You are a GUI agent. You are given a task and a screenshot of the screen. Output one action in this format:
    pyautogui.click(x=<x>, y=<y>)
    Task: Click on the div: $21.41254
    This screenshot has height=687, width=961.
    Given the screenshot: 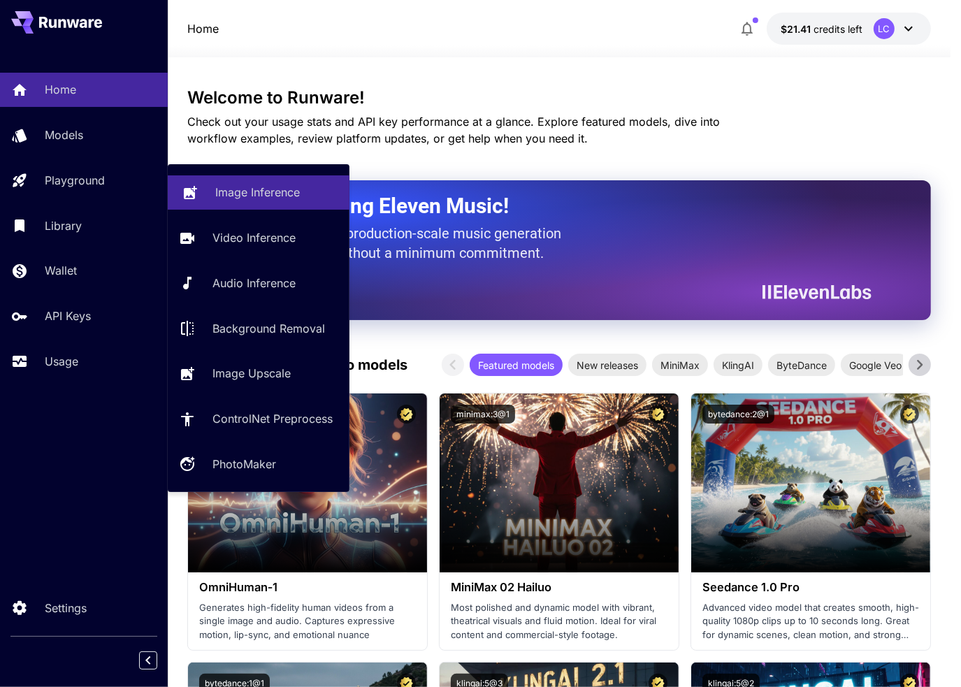 What is the action you would take?
    pyautogui.click(x=821, y=29)
    